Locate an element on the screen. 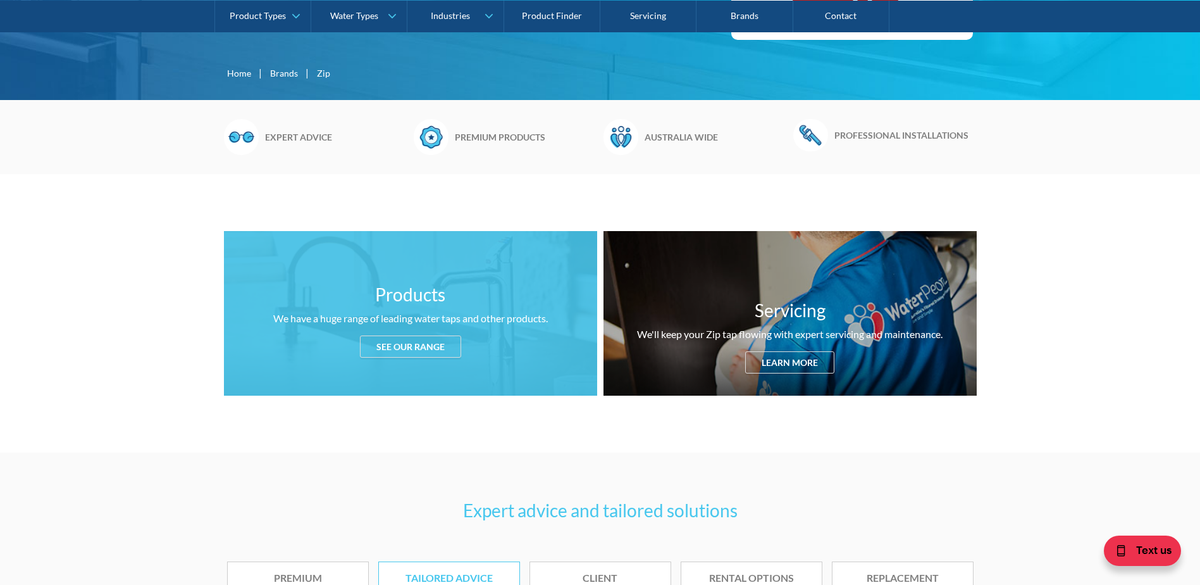 The width and height of the screenshot is (1200, 585). span: Text us is located at coordinates (80, 28).